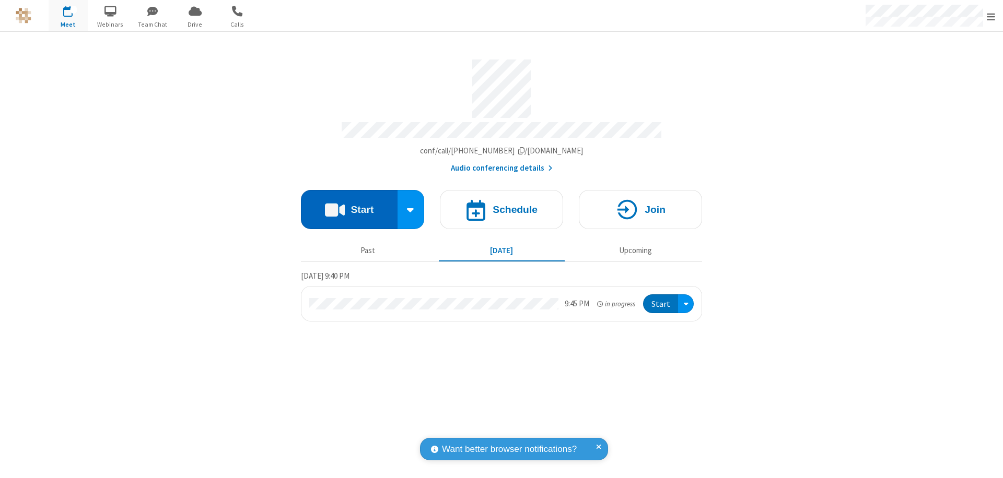  Describe the element at coordinates (68, 25) in the screenshot. I see `span: Meet` at that location.